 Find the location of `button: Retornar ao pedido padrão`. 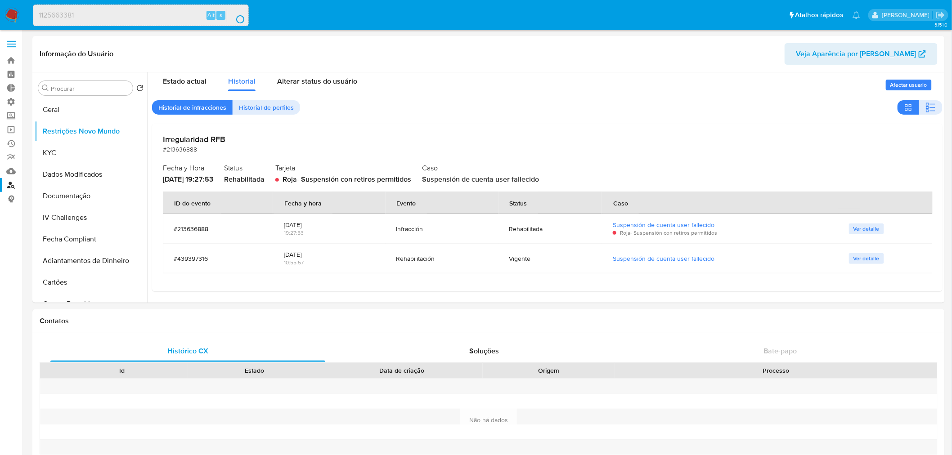

button: Retornar ao pedido padrão is located at coordinates (140, 90).